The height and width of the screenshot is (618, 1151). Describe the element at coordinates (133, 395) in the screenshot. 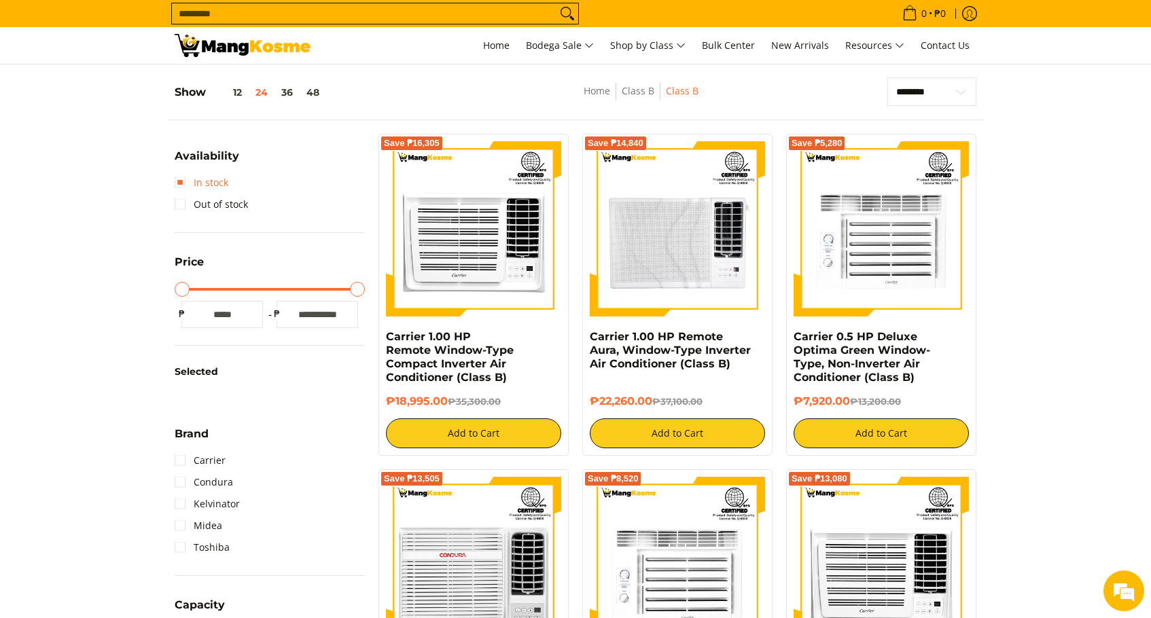

I see `textarea: Type your message and hit 'Enter'` at that location.